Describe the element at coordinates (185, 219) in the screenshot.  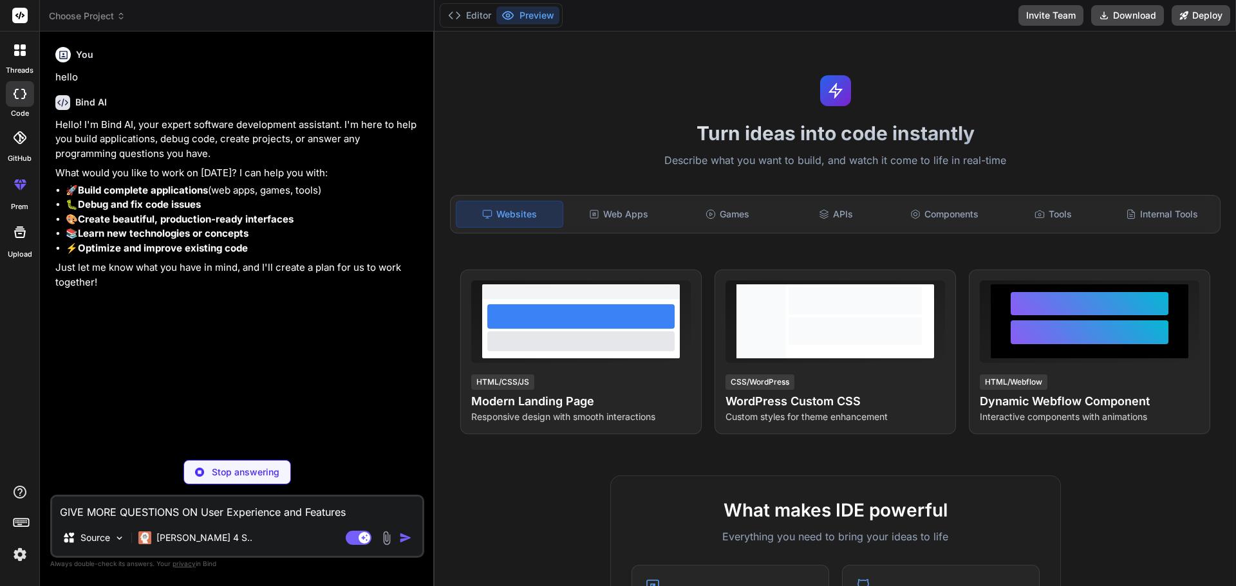
I see `strong: Create beautiful, production-ready interfaces` at that location.